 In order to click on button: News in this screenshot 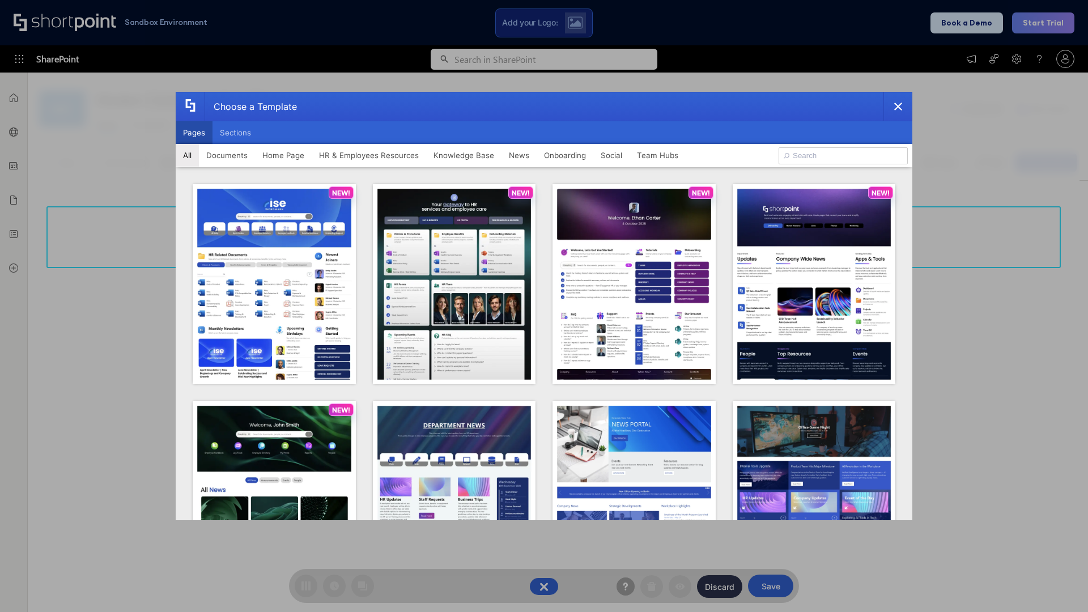, I will do `click(519, 155)`.